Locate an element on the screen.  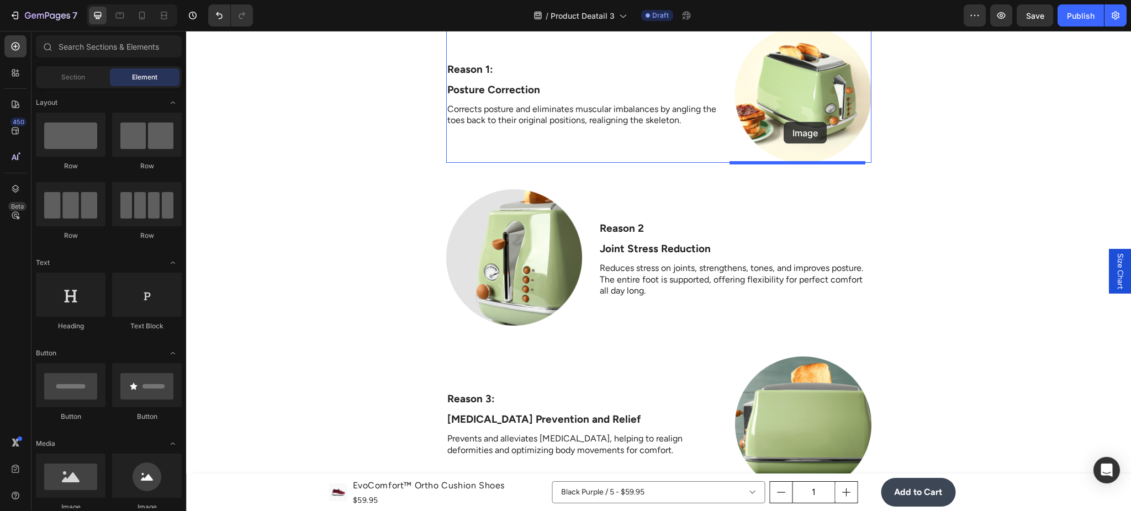
div: 450 is located at coordinates (18, 122).